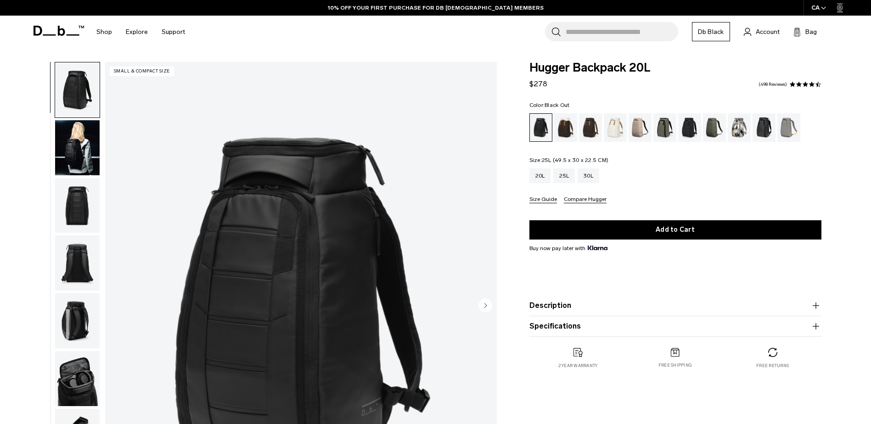  Describe the element at coordinates (550, 105) in the screenshot. I see `legend: Color:` at that location.